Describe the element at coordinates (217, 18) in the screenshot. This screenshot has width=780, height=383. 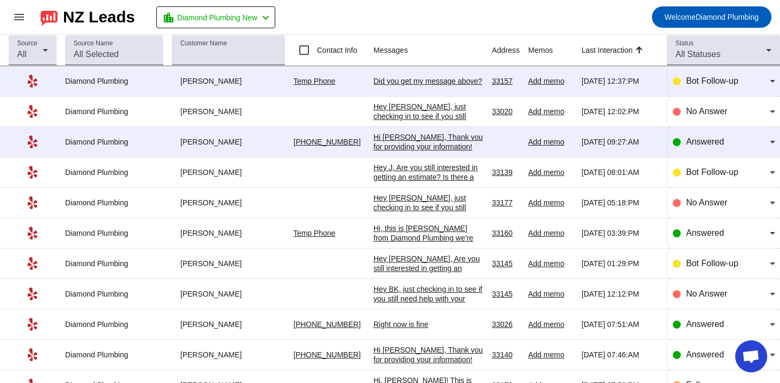
I see `span: Diamond Plumbing New` at that location.